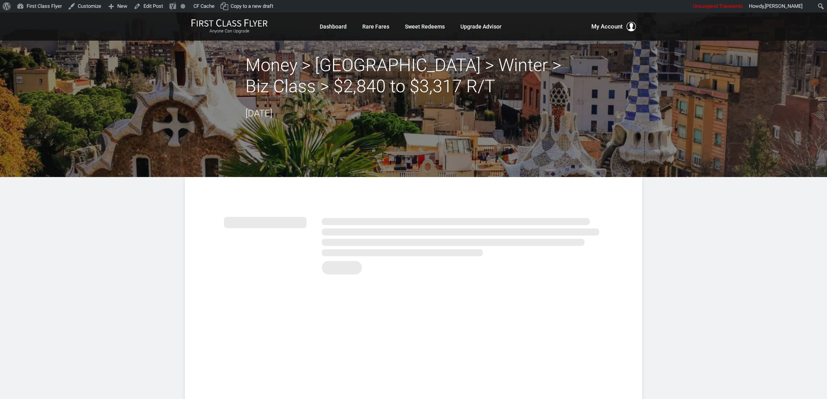 The height and width of the screenshot is (399, 827). Describe the element at coordinates (425, 27) in the screenshot. I see `a: Sweet Redeems` at that location.